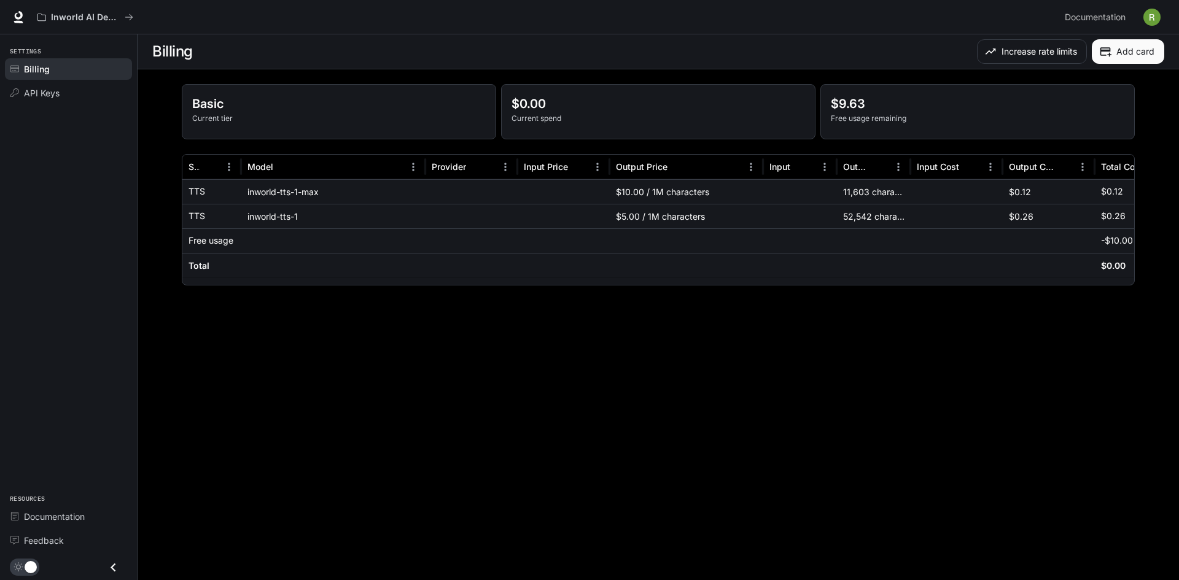 This screenshot has width=1179, height=580. I want to click on button: Close drawer, so click(113, 567).